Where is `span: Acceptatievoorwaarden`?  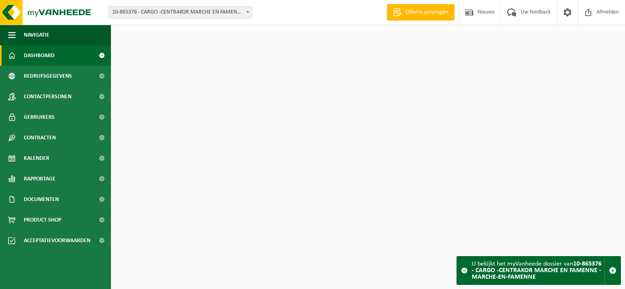
span: Acceptatievoorwaarden is located at coordinates (57, 241).